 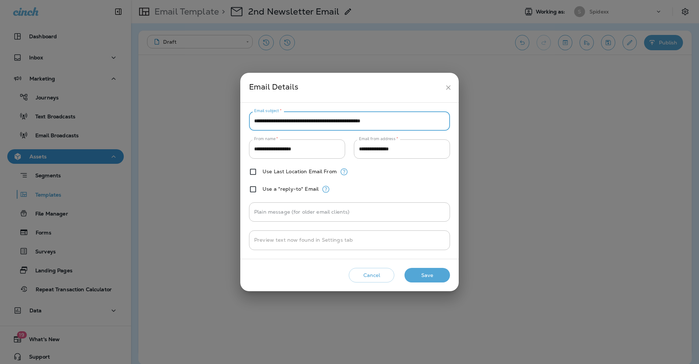 What do you see at coordinates (291, 189) in the screenshot?
I see `label: Use a "reply-to" Email` at bounding box center [291, 189].